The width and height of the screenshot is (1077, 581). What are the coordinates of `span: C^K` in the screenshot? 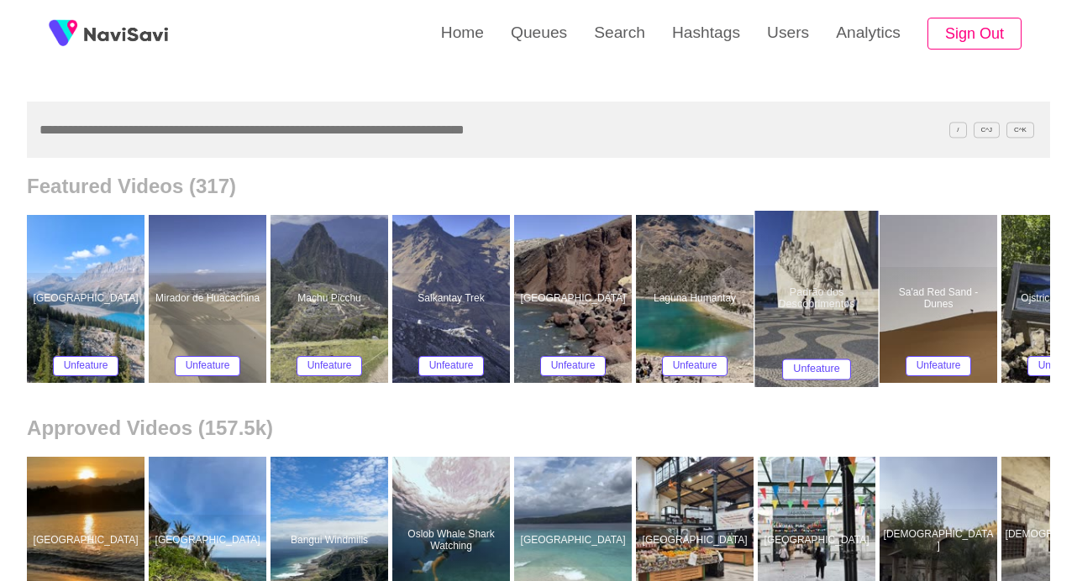 It's located at (1020, 129).